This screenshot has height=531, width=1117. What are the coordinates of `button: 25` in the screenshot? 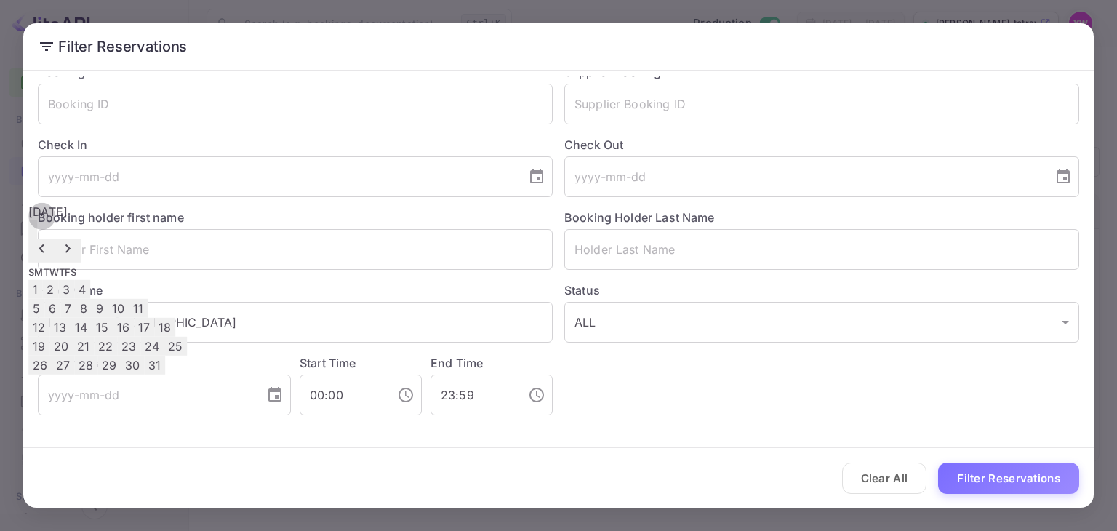 It's located at (175, 346).